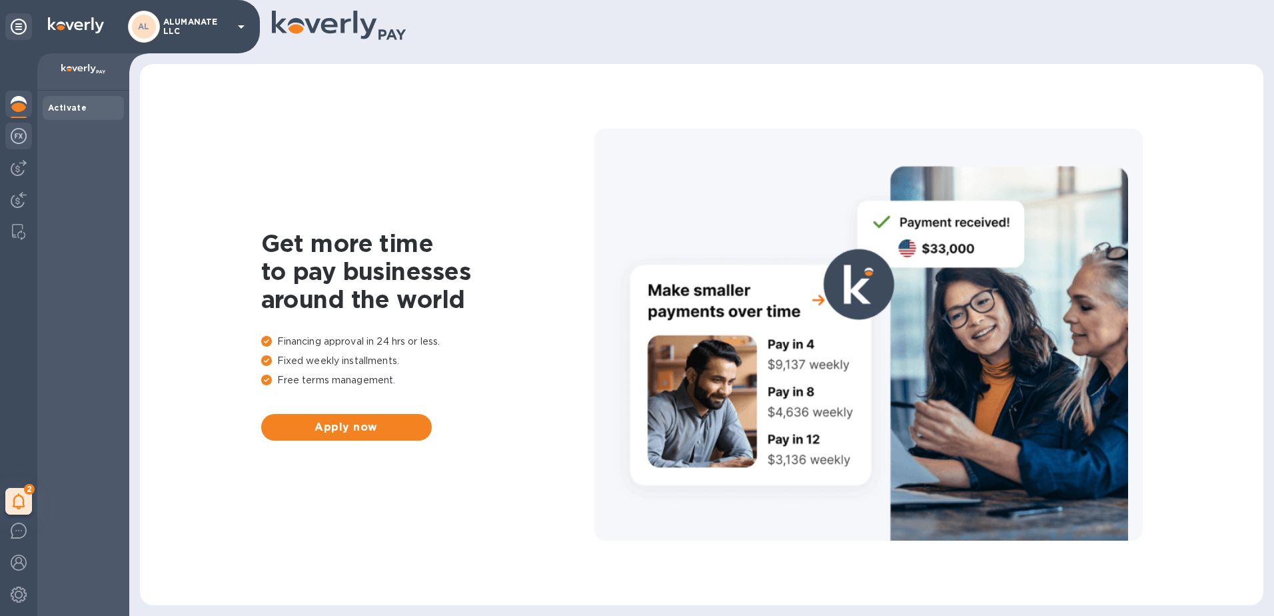  I want to click on p: Fixed weekly installments., so click(428, 360).